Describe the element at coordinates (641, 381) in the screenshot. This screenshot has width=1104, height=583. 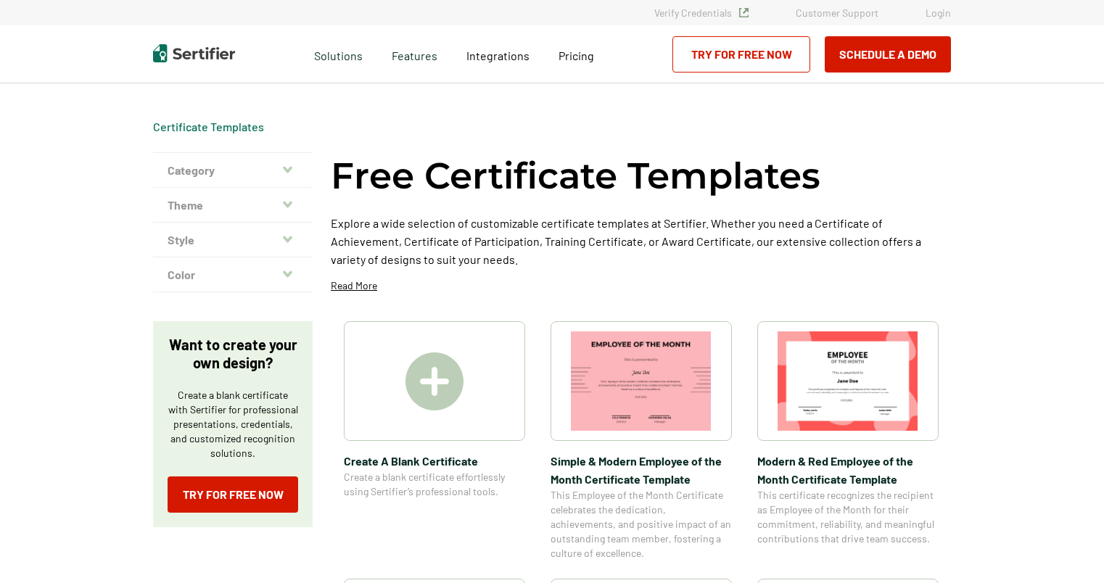
I see `img: Simple & Modern Employee of the Month Certificate Template` at that location.